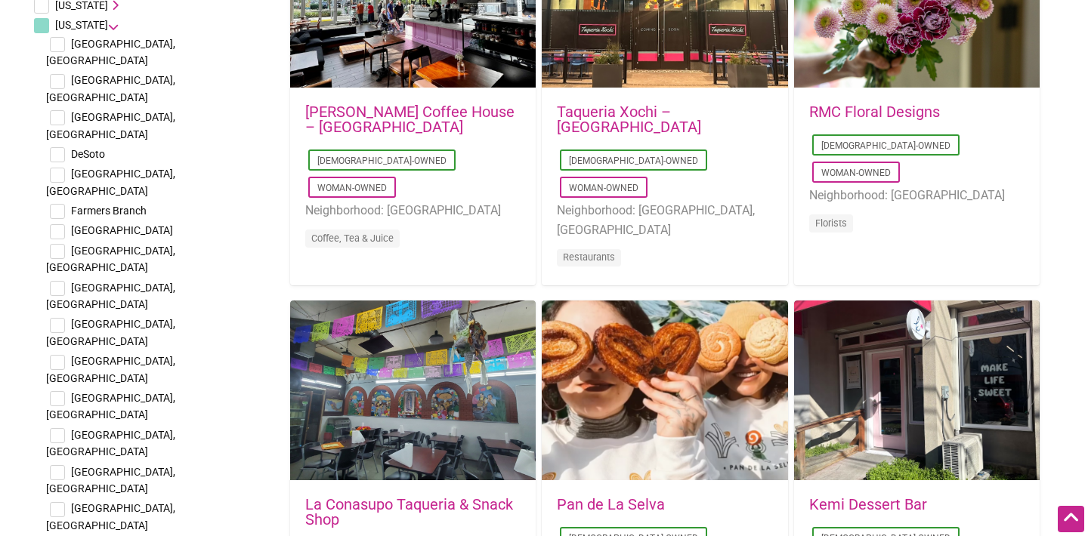 Image resolution: width=1088 pixels, height=536 pixels. I want to click on div: Scroll Back to Top, so click(1070, 519).